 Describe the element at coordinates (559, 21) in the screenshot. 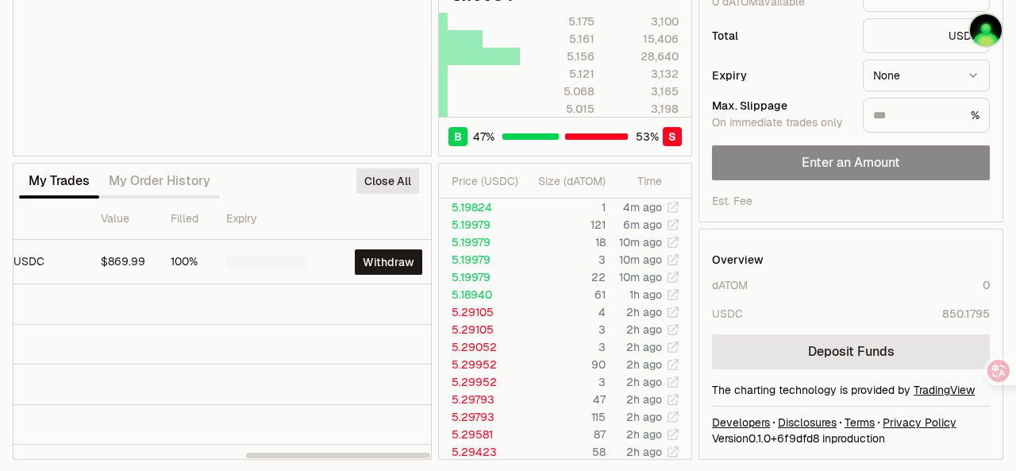

I see `div: 5.175` at that location.